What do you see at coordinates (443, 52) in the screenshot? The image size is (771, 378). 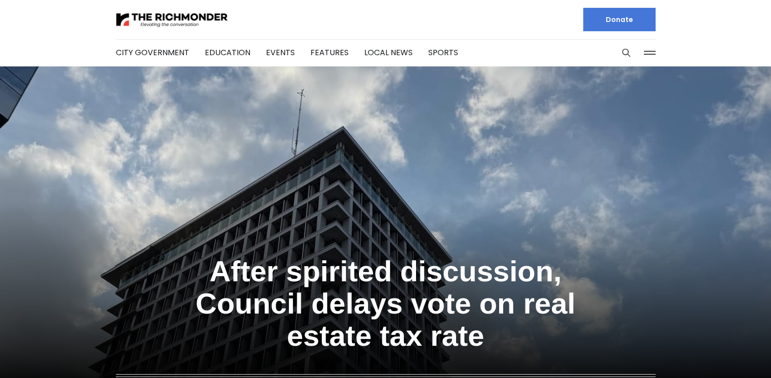 I see `a: Sports` at bounding box center [443, 52].